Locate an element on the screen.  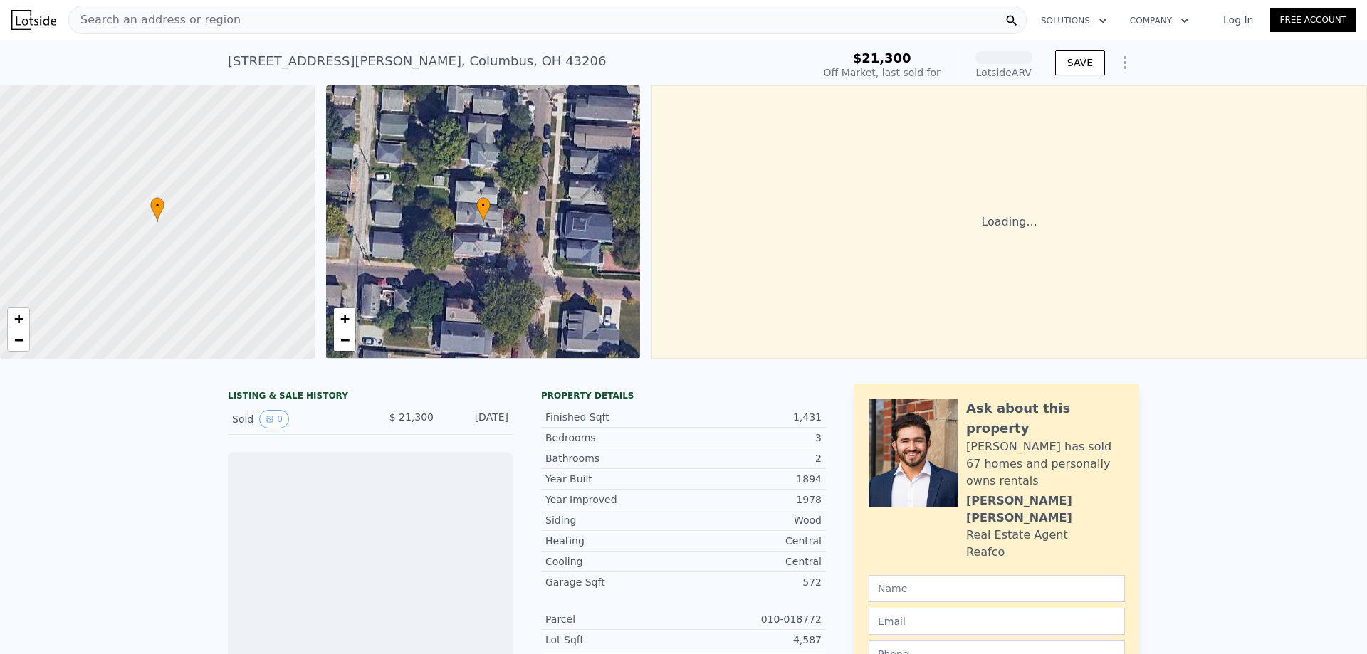
div: LISTING & SALE HISTORY is located at coordinates (370, 397).